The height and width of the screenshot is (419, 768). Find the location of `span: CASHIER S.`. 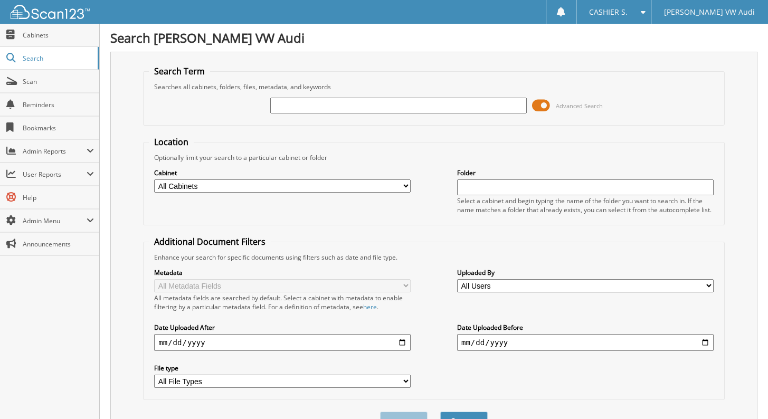

span: CASHIER S. is located at coordinates (608, 12).